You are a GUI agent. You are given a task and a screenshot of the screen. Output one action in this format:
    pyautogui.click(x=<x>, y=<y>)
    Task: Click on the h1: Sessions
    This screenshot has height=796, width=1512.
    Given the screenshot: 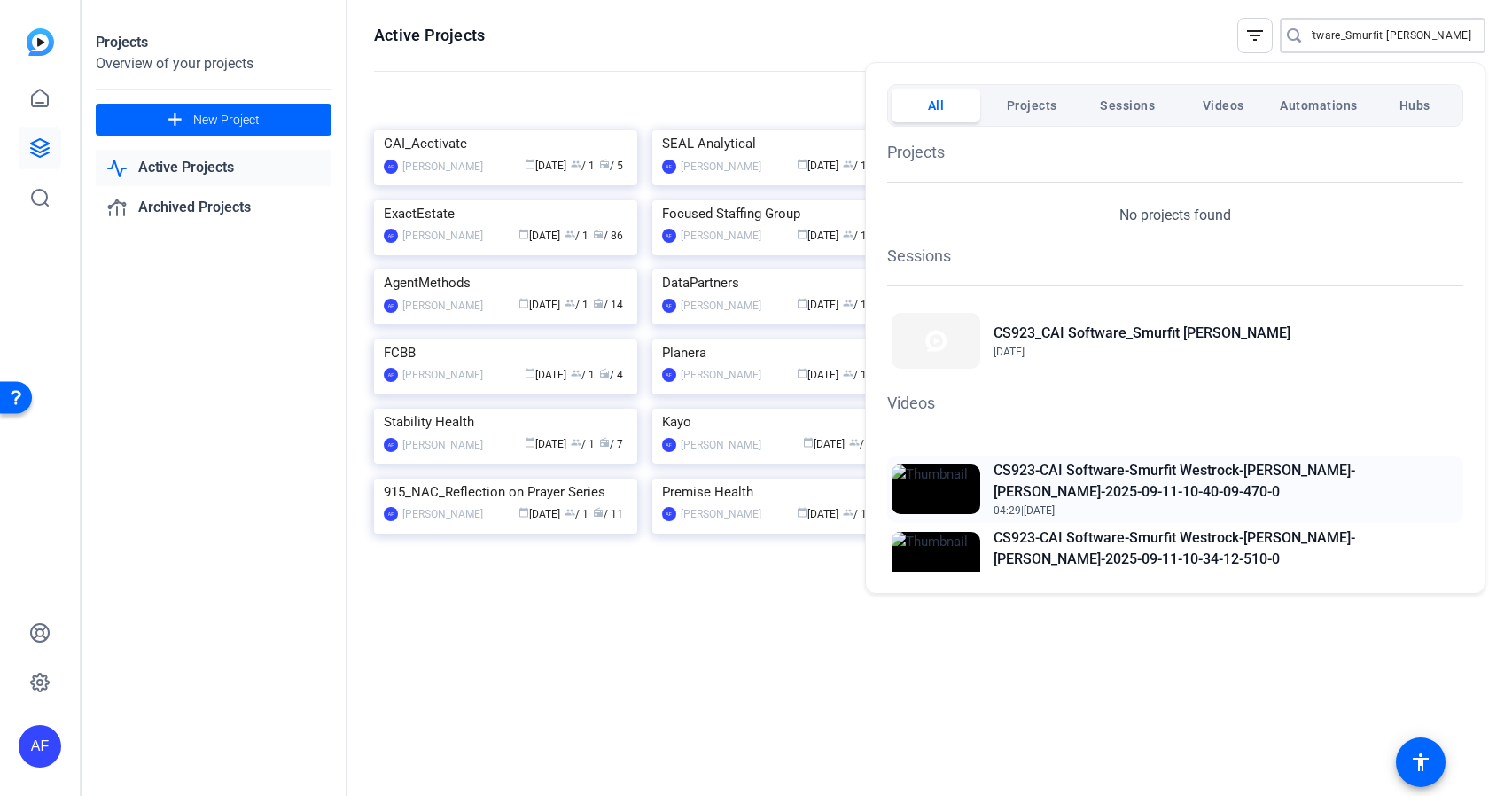 What is the action you would take?
    pyautogui.click(x=1175, y=255)
    